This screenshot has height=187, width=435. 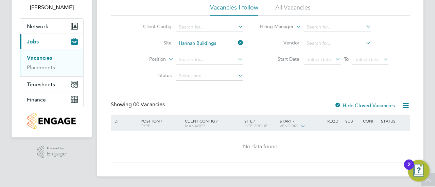 What do you see at coordinates (280, 59) in the screenshot?
I see `label: Start Date` at bounding box center [280, 59].